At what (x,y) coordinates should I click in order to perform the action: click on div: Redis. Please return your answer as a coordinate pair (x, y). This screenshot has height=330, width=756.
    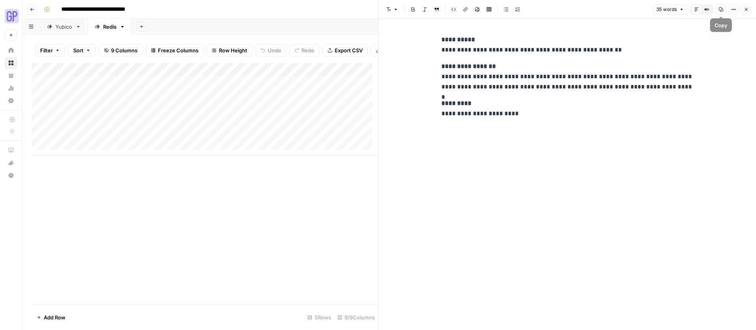
    Looking at the image, I should click on (110, 27).